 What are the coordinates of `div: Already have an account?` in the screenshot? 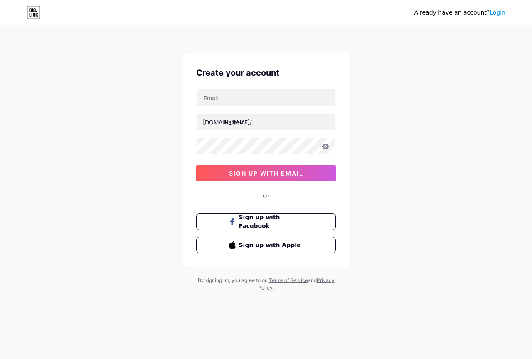 It's located at (459, 12).